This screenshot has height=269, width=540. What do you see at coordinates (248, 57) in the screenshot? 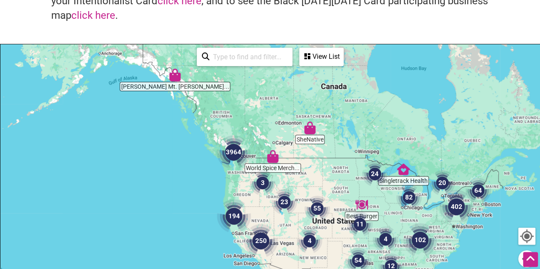
I see `input: Type to find and filter...` at bounding box center [248, 57].